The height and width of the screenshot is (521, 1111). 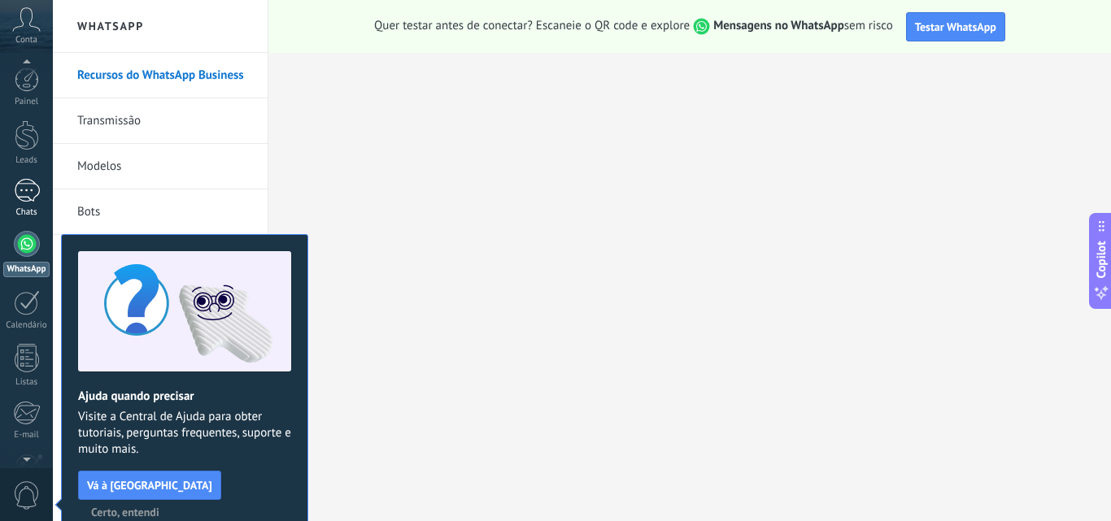 What do you see at coordinates (26, 269) in the screenshot?
I see `div: WhatsApp` at bounding box center [26, 269].